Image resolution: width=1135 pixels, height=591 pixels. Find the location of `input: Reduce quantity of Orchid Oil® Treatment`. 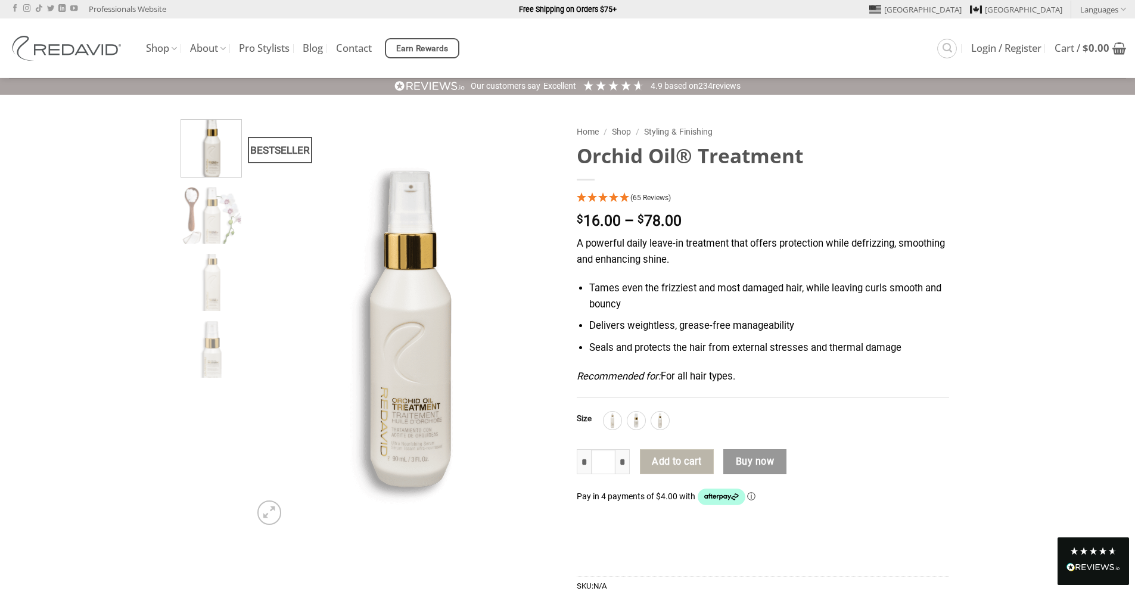

input: Reduce quantity of Orchid Oil® Treatment is located at coordinates (584, 462).